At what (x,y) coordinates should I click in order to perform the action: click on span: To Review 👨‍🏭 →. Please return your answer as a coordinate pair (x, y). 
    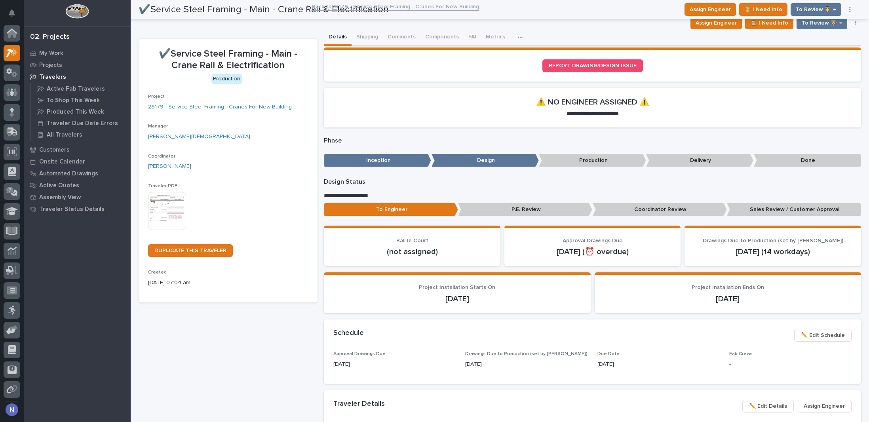
    Looking at the image, I should click on (822, 23).